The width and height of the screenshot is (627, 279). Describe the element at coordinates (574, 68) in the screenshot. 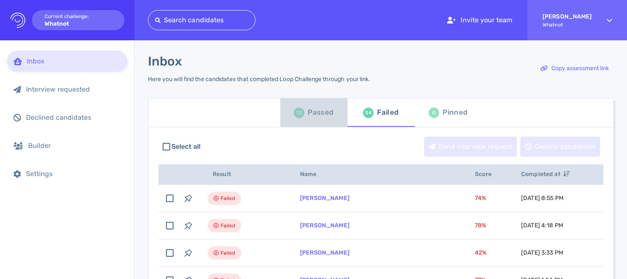

I see `button: Copy assessment link` at that location.